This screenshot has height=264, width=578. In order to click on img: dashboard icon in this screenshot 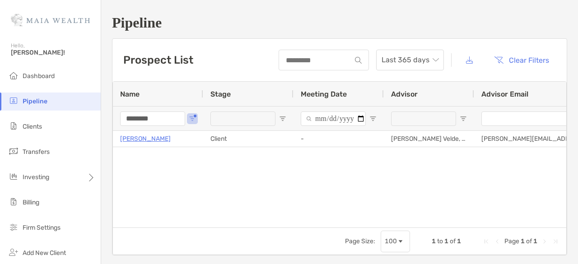, I will do `click(14, 75)`.